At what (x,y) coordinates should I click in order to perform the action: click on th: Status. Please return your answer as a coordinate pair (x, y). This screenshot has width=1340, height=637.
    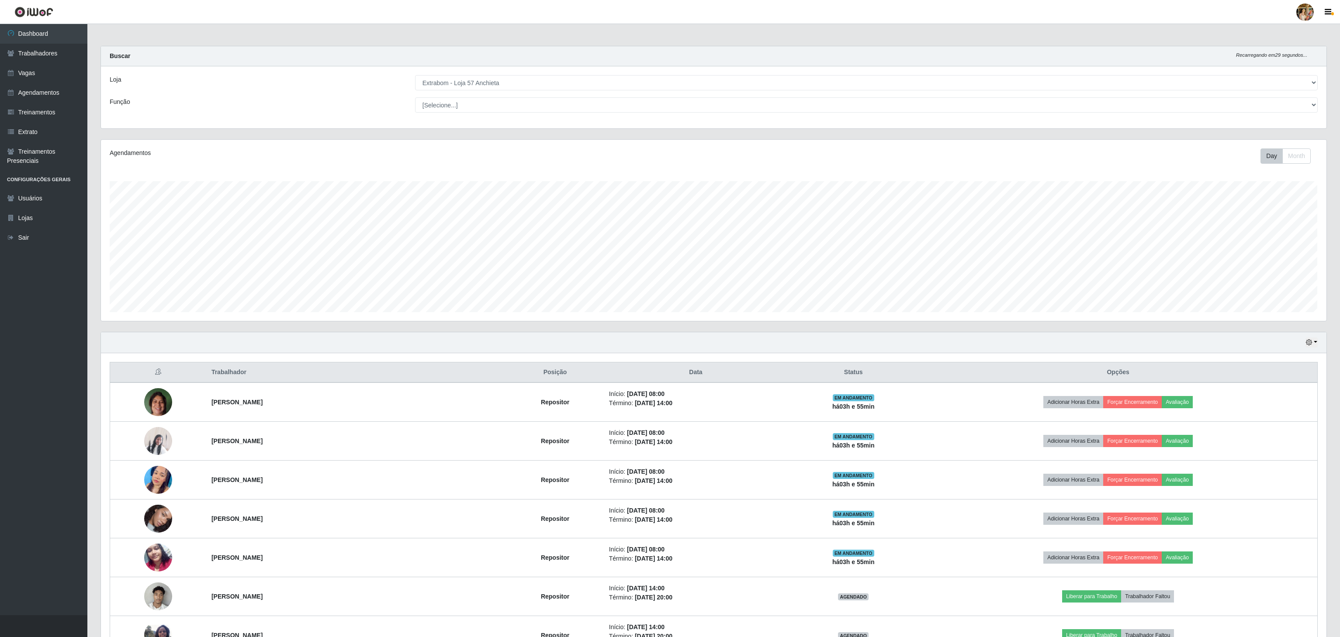
    Looking at the image, I should click on (853, 373).